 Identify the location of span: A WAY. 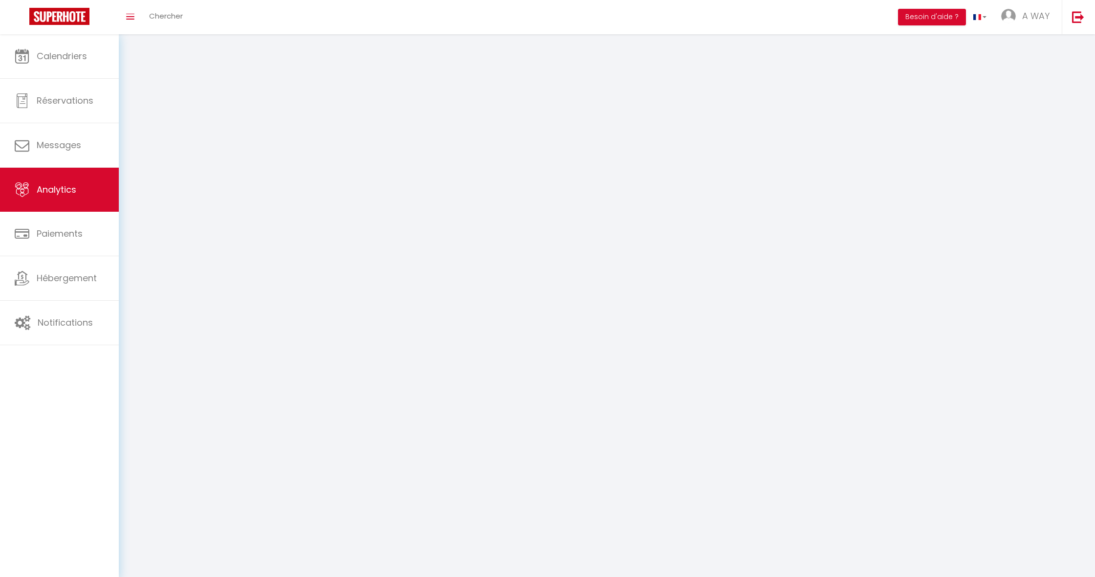
(1036, 16).